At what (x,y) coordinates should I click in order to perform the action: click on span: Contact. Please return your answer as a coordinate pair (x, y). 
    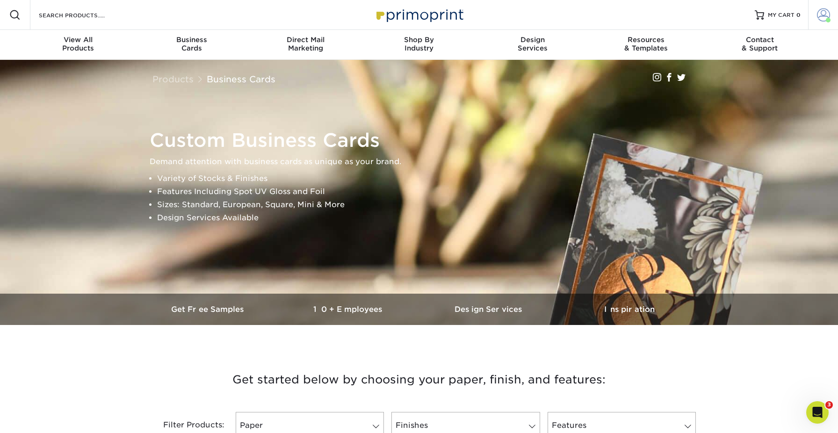
    Looking at the image, I should click on (760, 40).